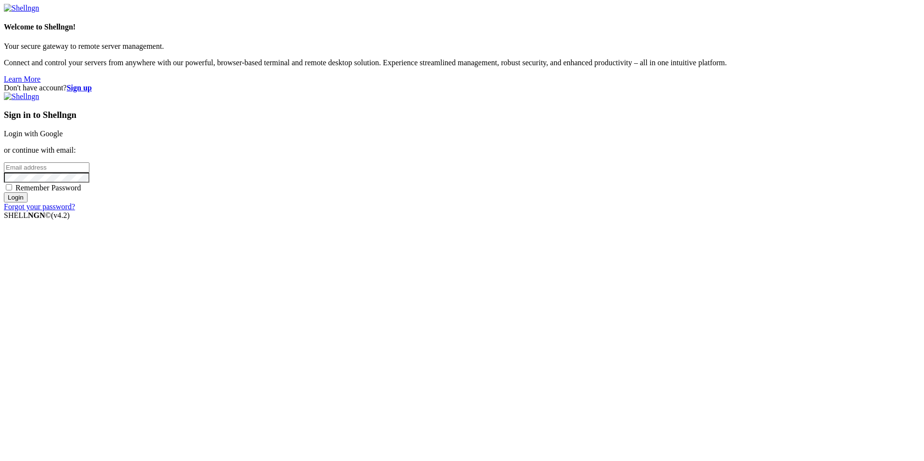 The height and width of the screenshot is (461, 924). Describe the element at coordinates (48, 187) in the screenshot. I see `span: Remember Password` at that location.